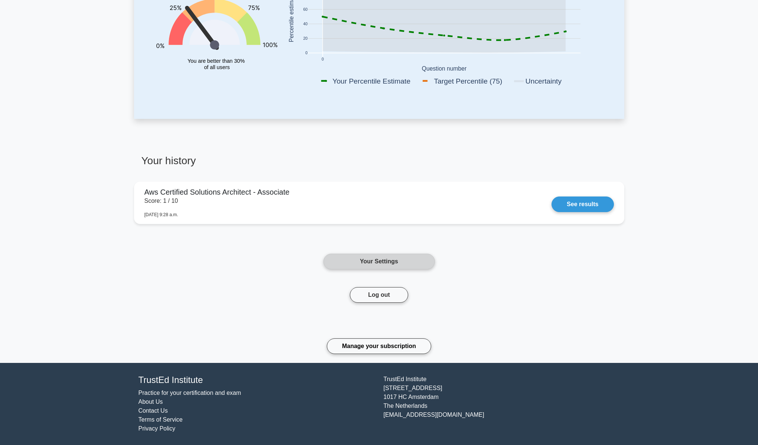 The width and height of the screenshot is (758, 445). What do you see at coordinates (157, 428) in the screenshot?
I see `a: Privacy Policy` at bounding box center [157, 428].